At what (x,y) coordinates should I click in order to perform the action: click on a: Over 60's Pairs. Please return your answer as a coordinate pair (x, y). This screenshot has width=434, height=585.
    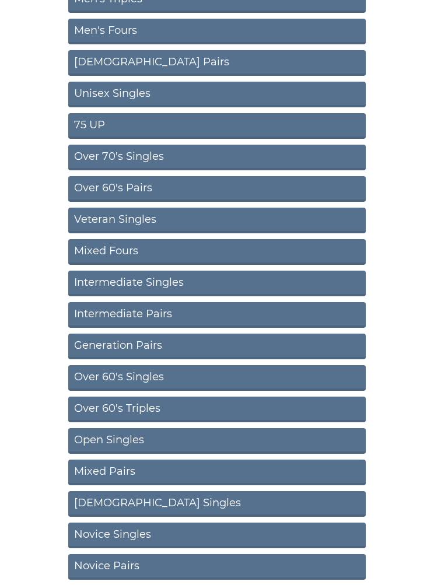
    Looking at the image, I should click on (217, 189).